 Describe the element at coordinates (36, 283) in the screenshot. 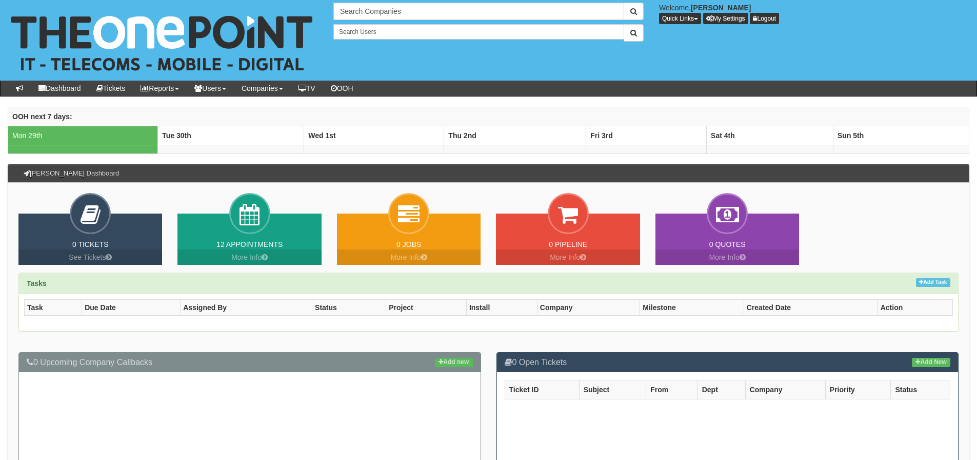

I see `strong: Tasks` at that location.